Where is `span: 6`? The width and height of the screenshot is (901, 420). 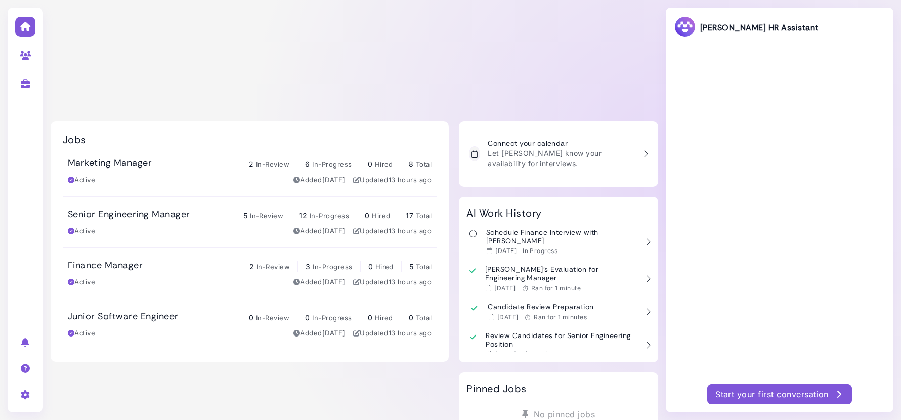 span: 6 is located at coordinates (307, 164).